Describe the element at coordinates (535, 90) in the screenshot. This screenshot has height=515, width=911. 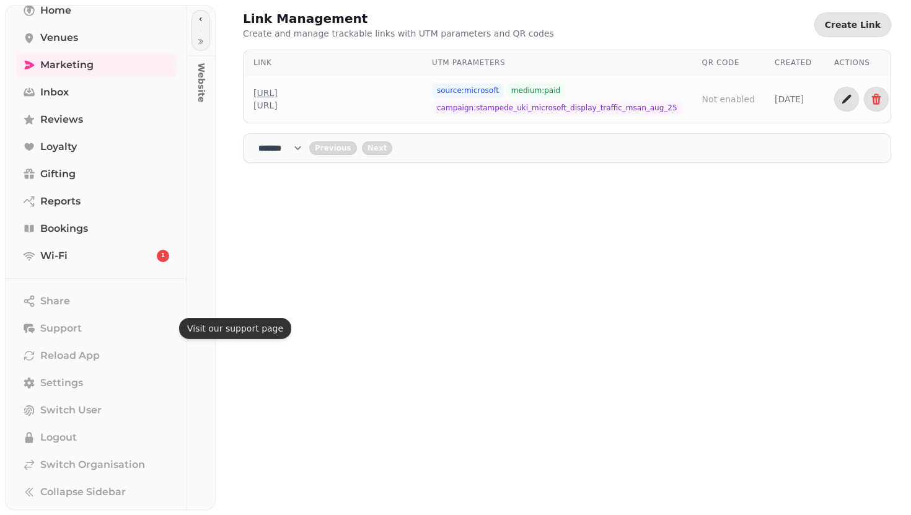
I see `span: medium: paid` at that location.